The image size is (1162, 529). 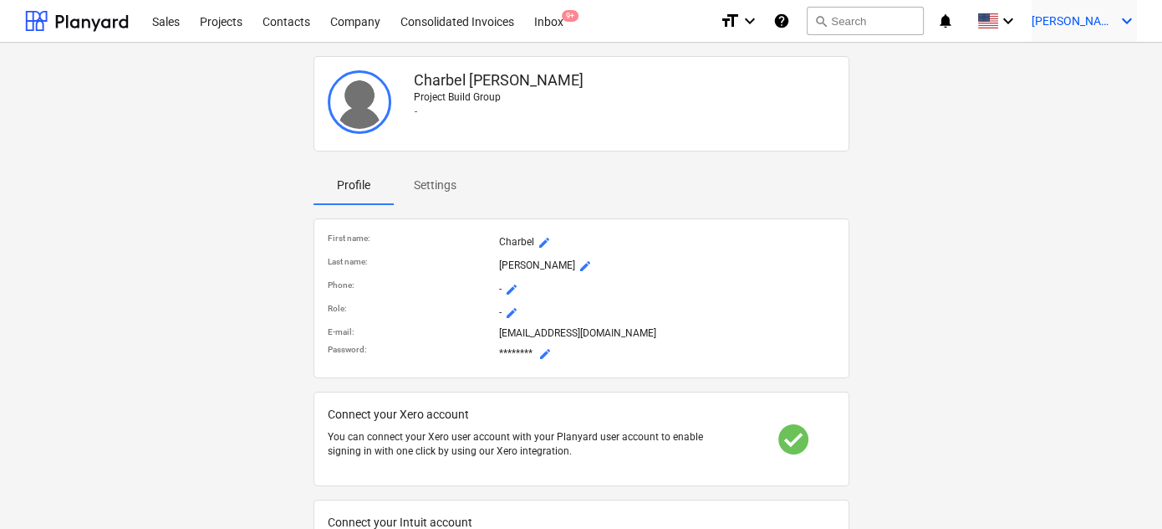 What do you see at coordinates (667, 243) in the screenshot?
I see `p: Charbel` at bounding box center [667, 243].